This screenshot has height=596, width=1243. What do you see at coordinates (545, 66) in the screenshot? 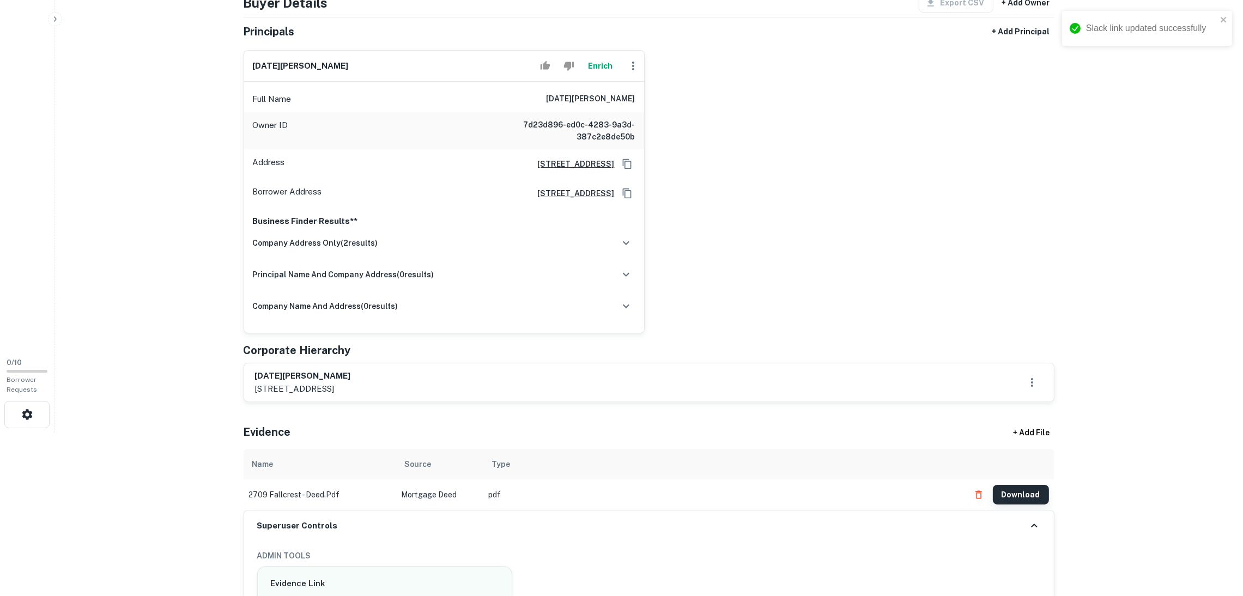
I see `button: Accept` at bounding box center [545, 66].